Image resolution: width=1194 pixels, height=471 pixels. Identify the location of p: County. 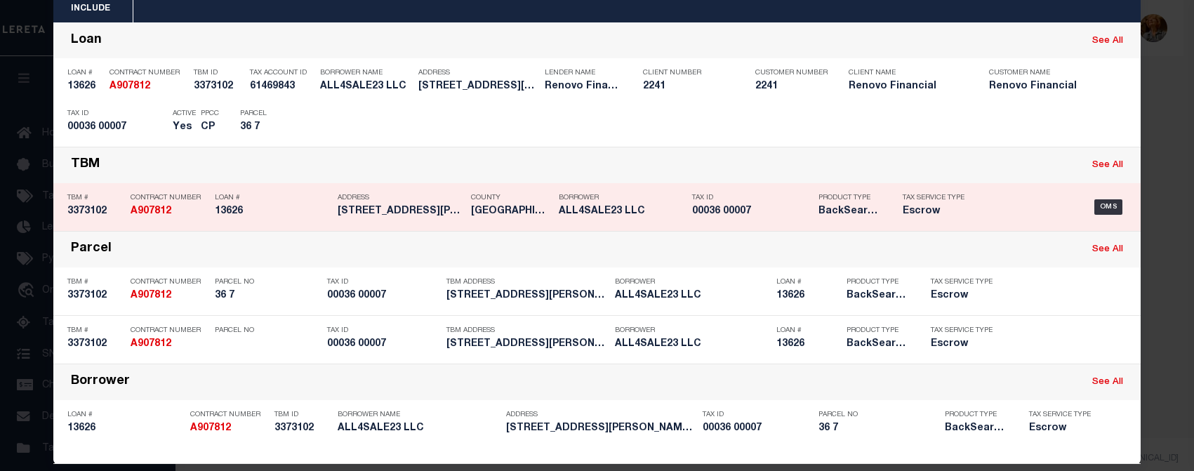
(511, 198).